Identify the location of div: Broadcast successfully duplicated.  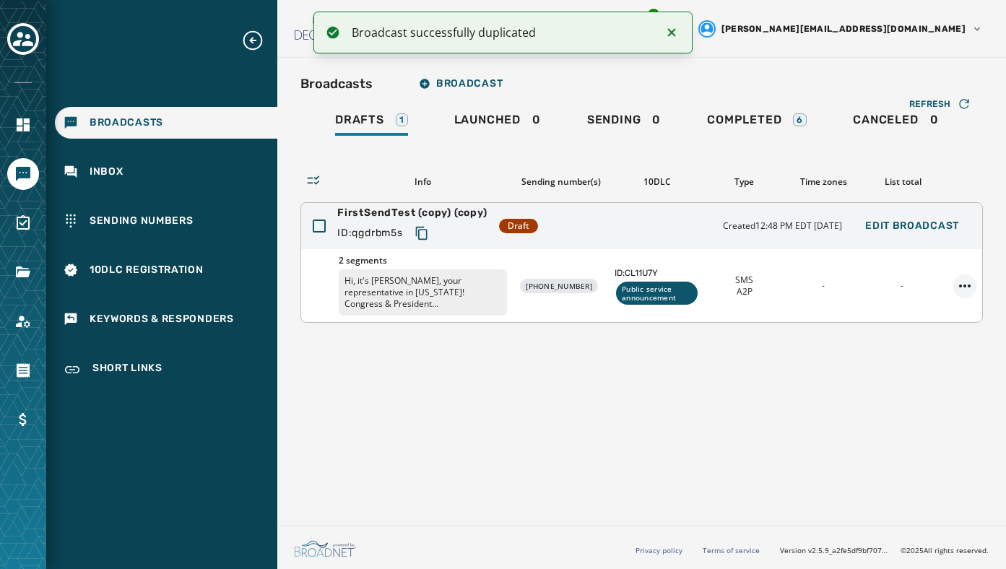
(501, 32).